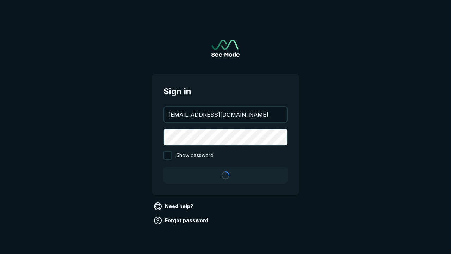 The width and height of the screenshot is (451, 254). What do you see at coordinates (182, 220) in the screenshot?
I see `a: Forgot password` at bounding box center [182, 220].